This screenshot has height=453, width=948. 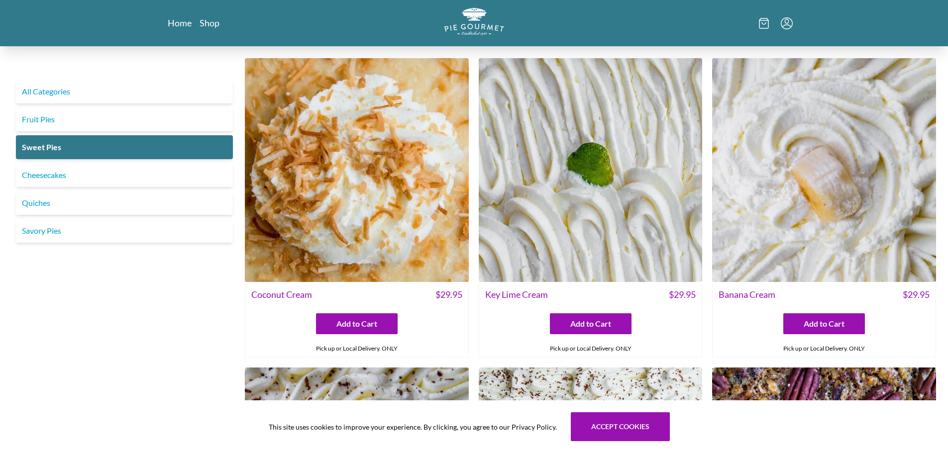 What do you see at coordinates (413, 427) in the screenshot?
I see `span: This site uses cookies to improve your experience. By clicking, you agree to our Privacy Policy.` at bounding box center [413, 427].